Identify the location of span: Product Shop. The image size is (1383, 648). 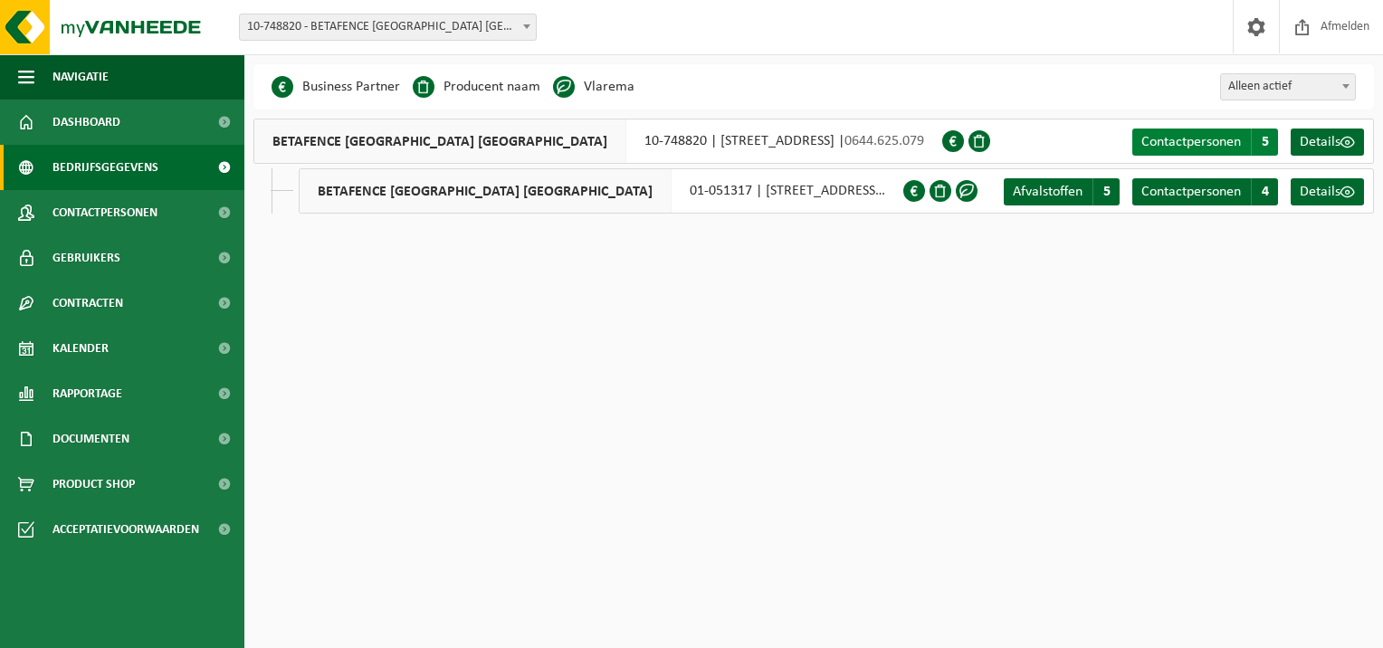
(93, 484).